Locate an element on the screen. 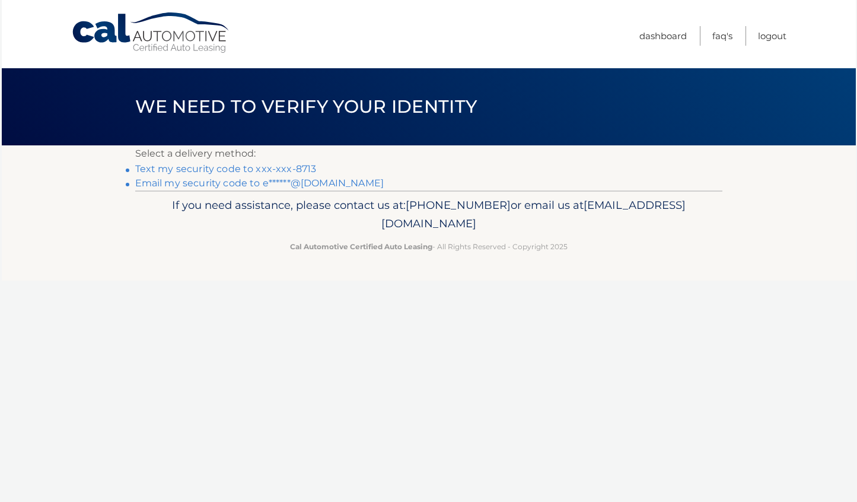 The image size is (857, 502). span: We need to verify your identity is located at coordinates (306, 106).